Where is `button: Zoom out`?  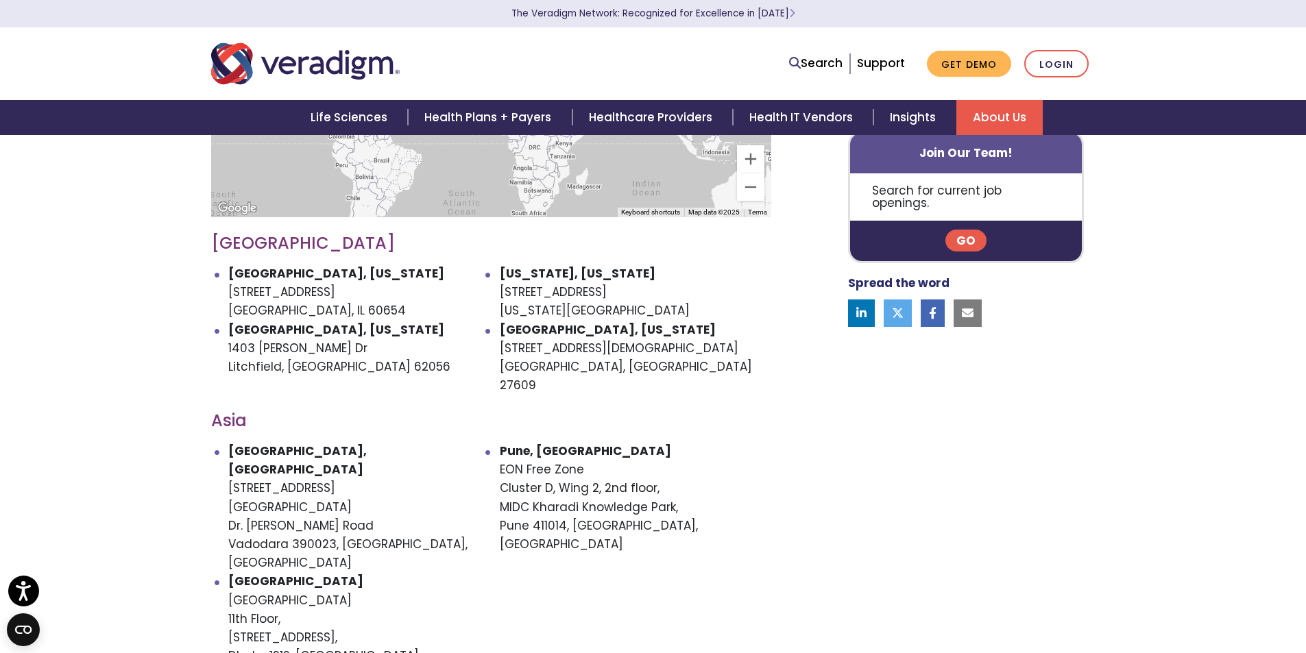 button: Zoom out is located at coordinates (751, 187).